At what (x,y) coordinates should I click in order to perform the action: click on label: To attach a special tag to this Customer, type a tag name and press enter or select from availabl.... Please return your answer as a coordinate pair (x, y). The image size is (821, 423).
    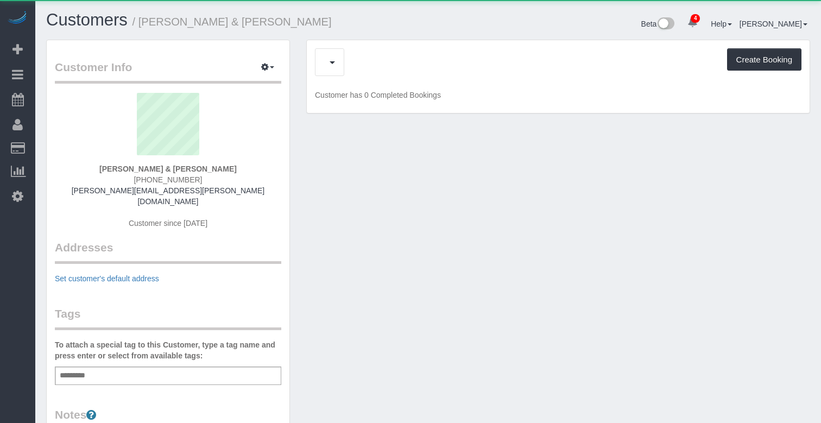
    Looking at the image, I should click on (168, 350).